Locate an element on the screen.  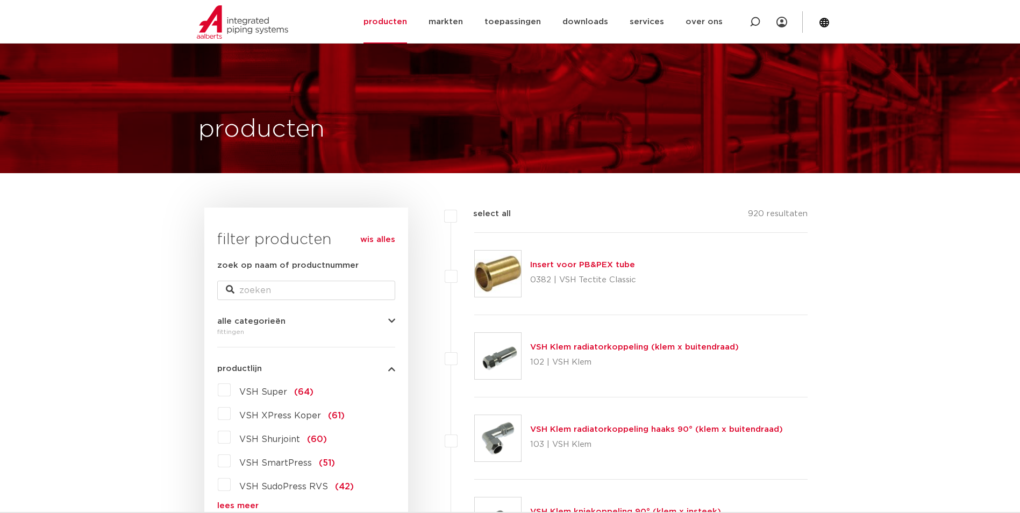
span: VSH Shurjoint is located at coordinates (269, 439).